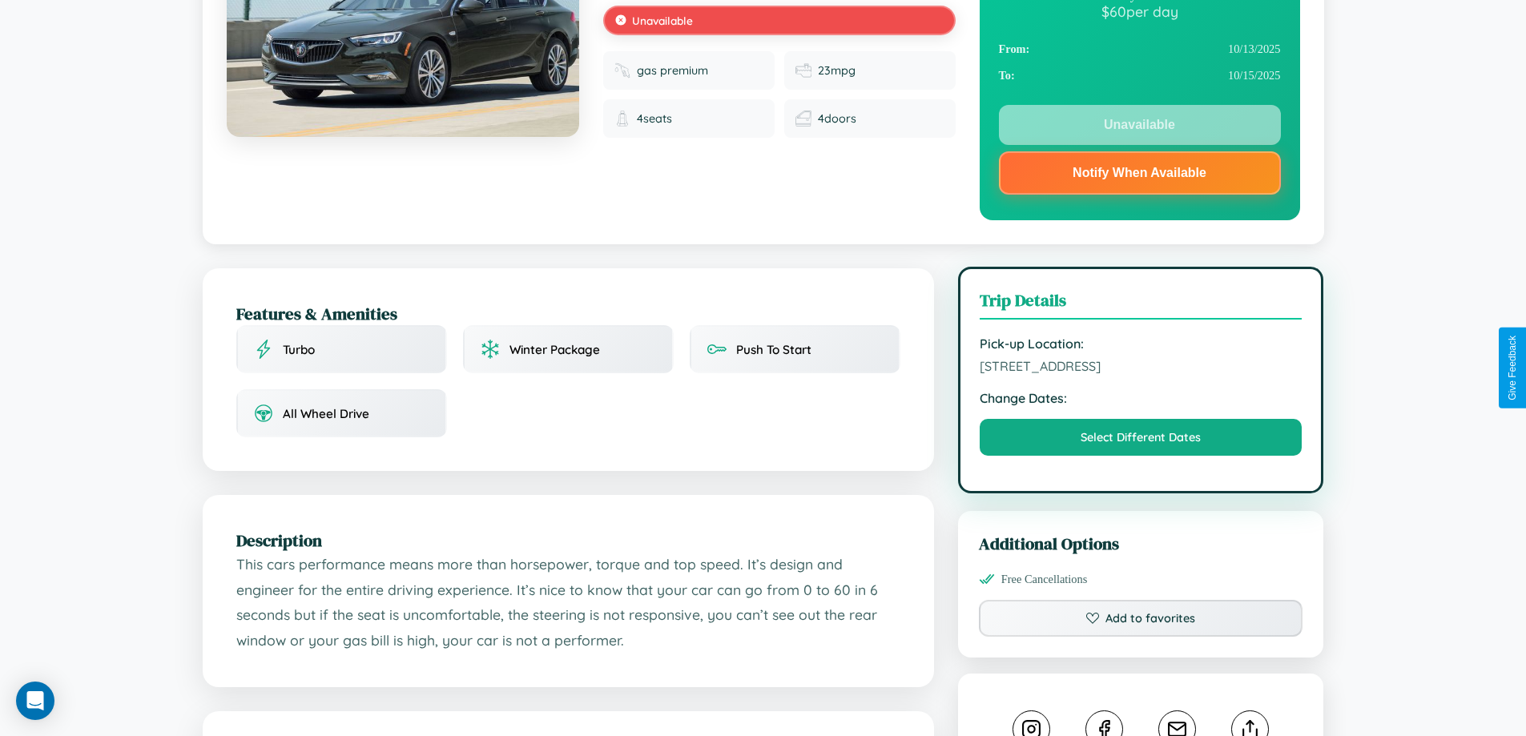 The image size is (1526, 736). I want to click on span: Winter Package, so click(554, 349).